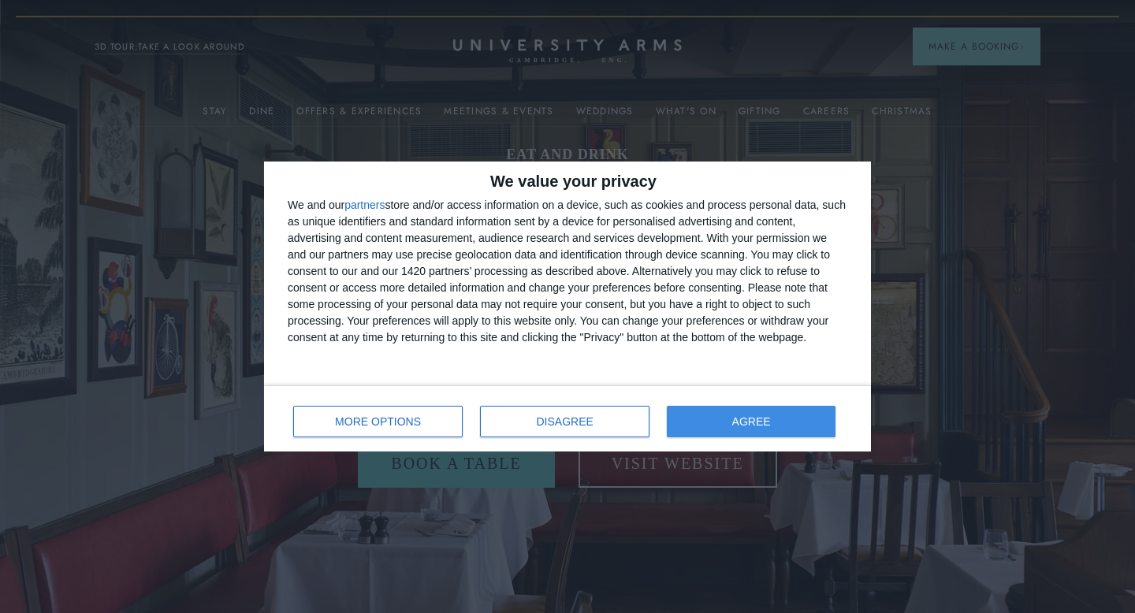 This screenshot has width=1135, height=613. What do you see at coordinates (567, 307) in the screenshot?
I see `div: qc-cmp2-ui` at bounding box center [567, 307].